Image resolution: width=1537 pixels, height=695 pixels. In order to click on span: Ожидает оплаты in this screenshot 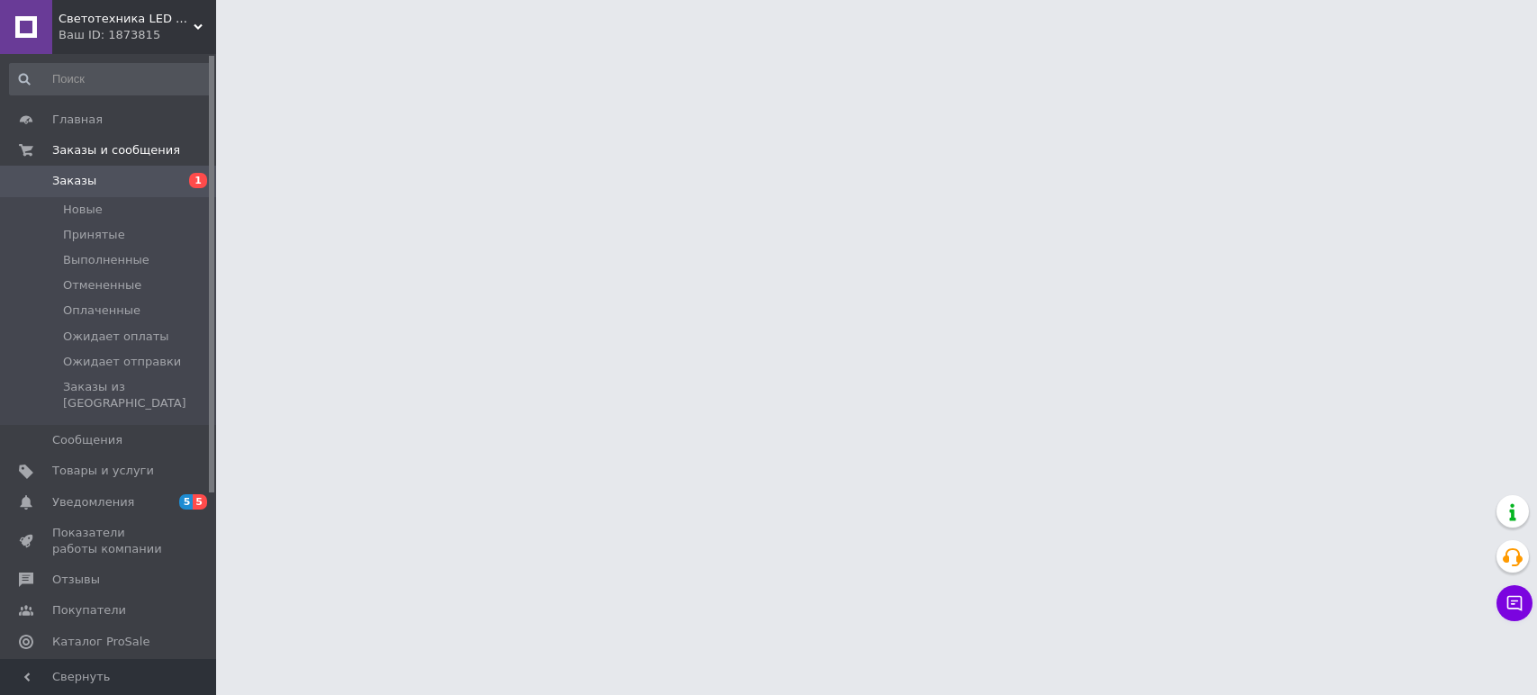, I will do `click(116, 337)`.